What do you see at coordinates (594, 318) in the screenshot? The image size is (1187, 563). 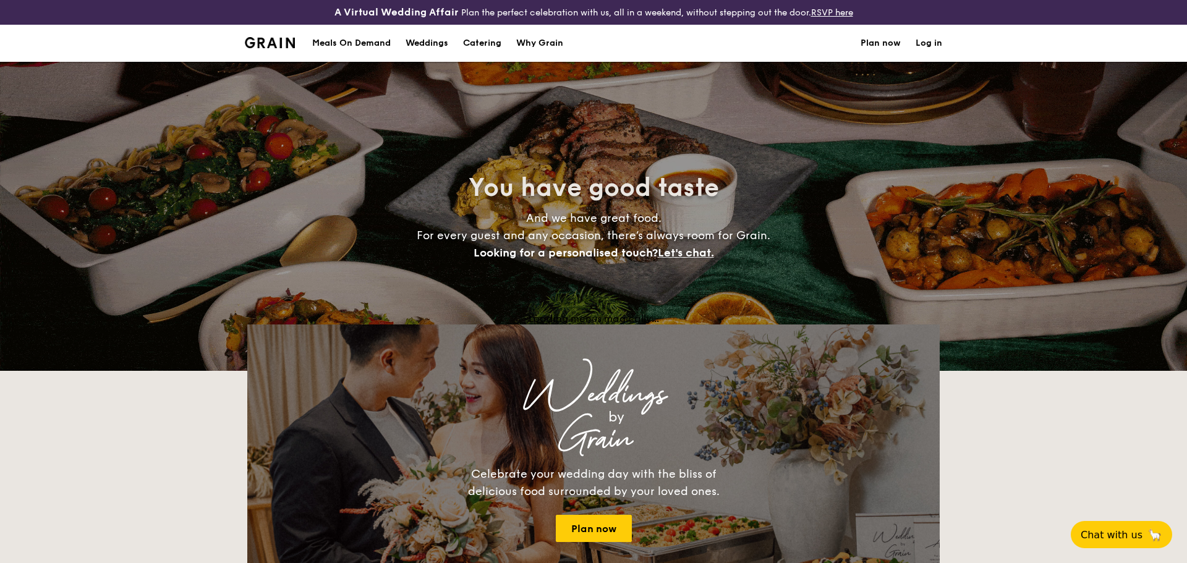 I see `div: Loading menus magically...` at bounding box center [594, 318].